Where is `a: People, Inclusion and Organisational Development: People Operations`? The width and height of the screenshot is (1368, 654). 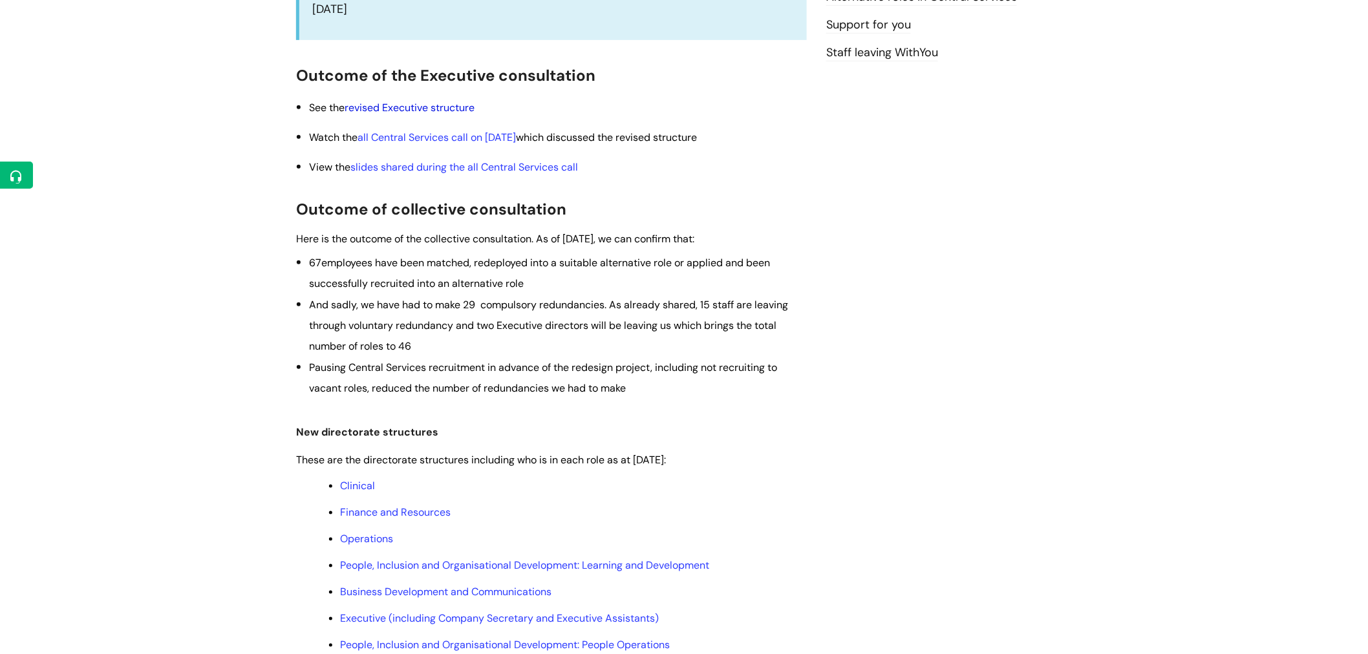
a: People, Inclusion and Organisational Development: People Operations is located at coordinates (505, 645).